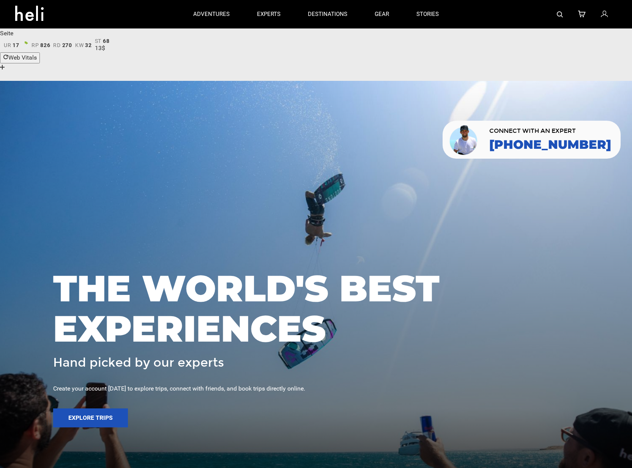 The image size is (632, 468). Describe the element at coordinates (139, 363) in the screenshot. I see `span: Hand picked by our experts` at that location.